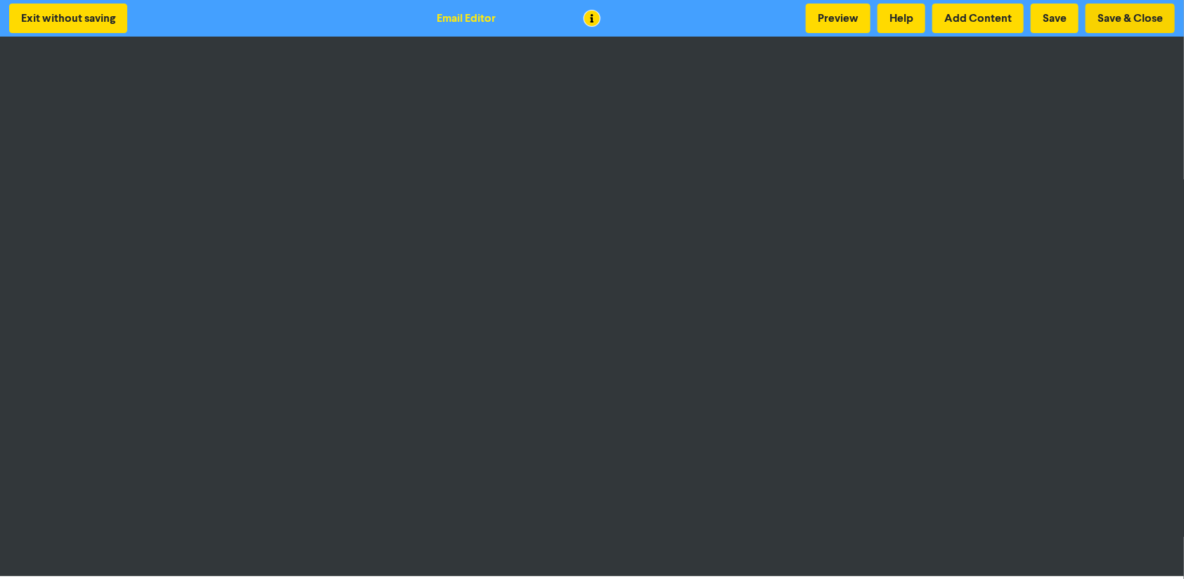  Describe the element at coordinates (901, 18) in the screenshot. I see `button: Help` at that location.